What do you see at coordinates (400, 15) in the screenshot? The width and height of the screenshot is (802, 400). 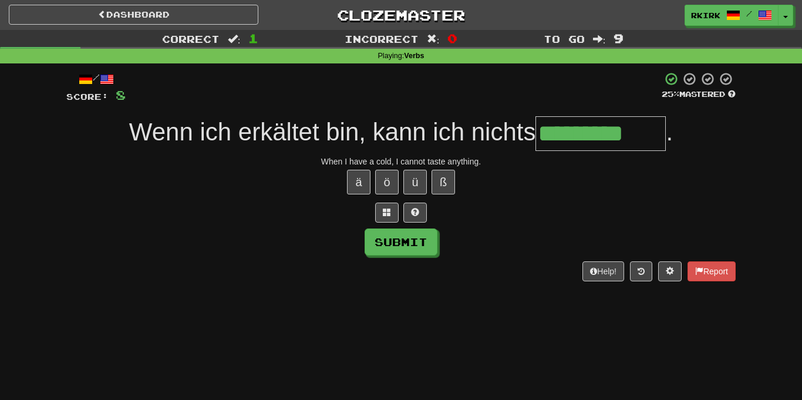 I see `a: Clozemaster` at bounding box center [400, 15].